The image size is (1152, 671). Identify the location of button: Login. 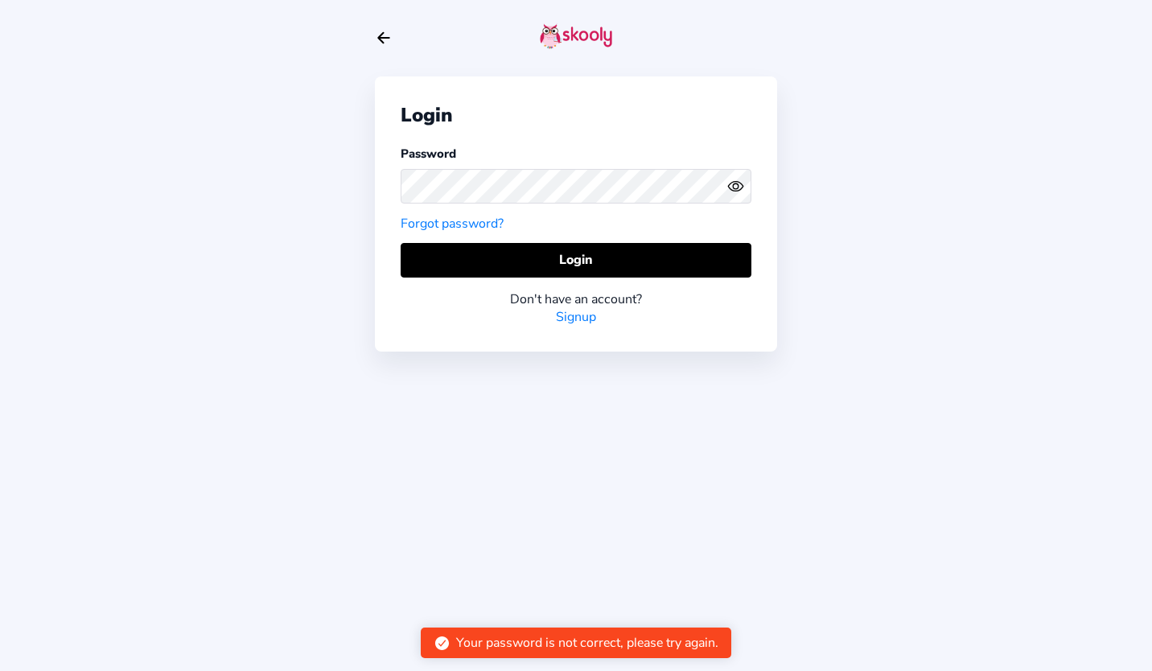
(576, 260).